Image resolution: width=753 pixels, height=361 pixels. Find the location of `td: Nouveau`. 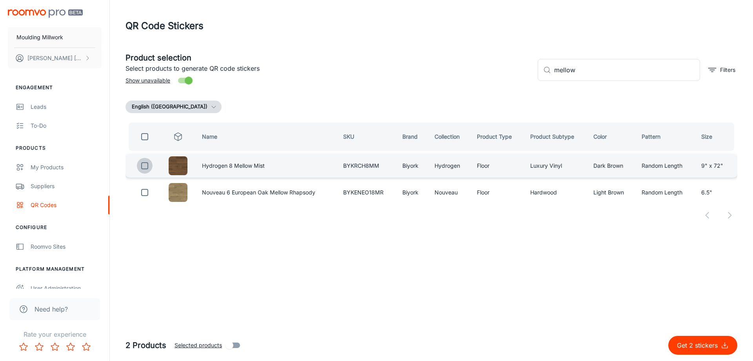

td: Nouveau is located at coordinates (450, 192).